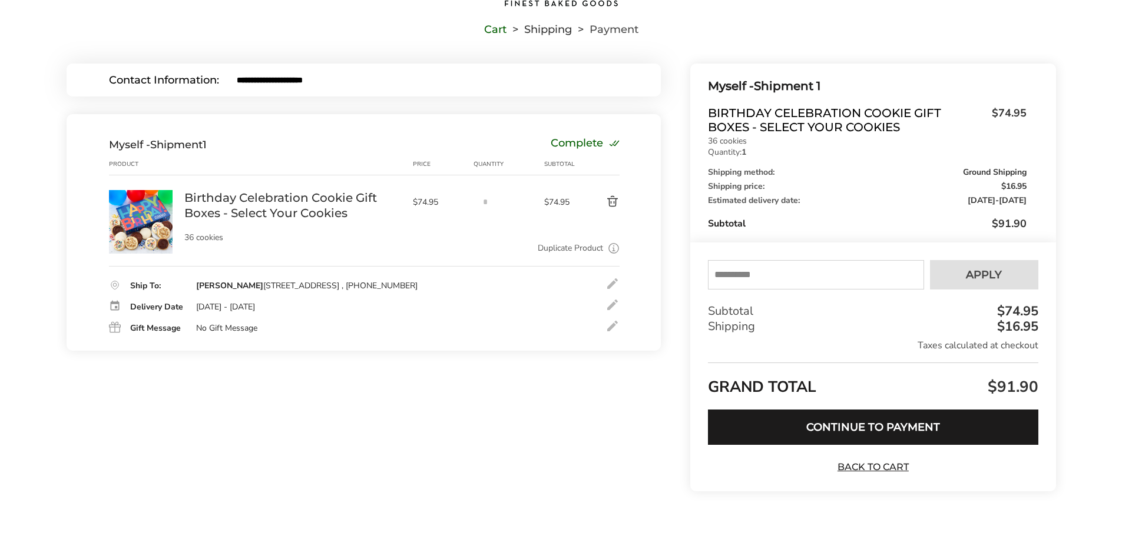 Image resolution: width=1122 pixels, height=556 pixels. What do you see at coordinates (141, 222) in the screenshot?
I see `img: Birthday Celebration Cookie Gift Boxes - Select Your Cookies` at bounding box center [141, 222].